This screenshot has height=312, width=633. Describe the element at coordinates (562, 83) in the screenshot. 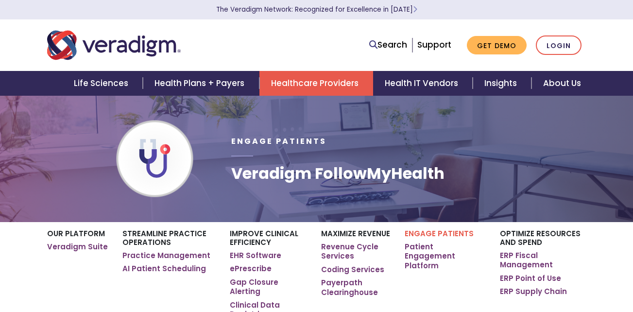

I see `a: About Us` at that location.